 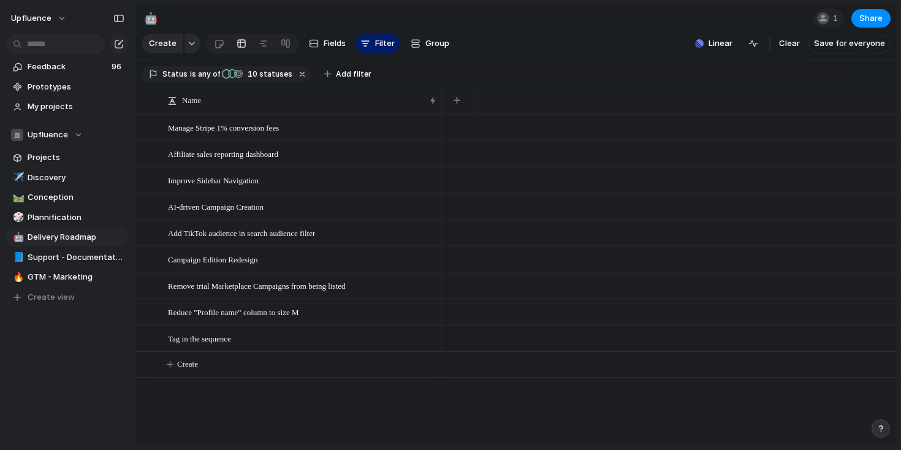 I want to click on span: Group, so click(x=437, y=44).